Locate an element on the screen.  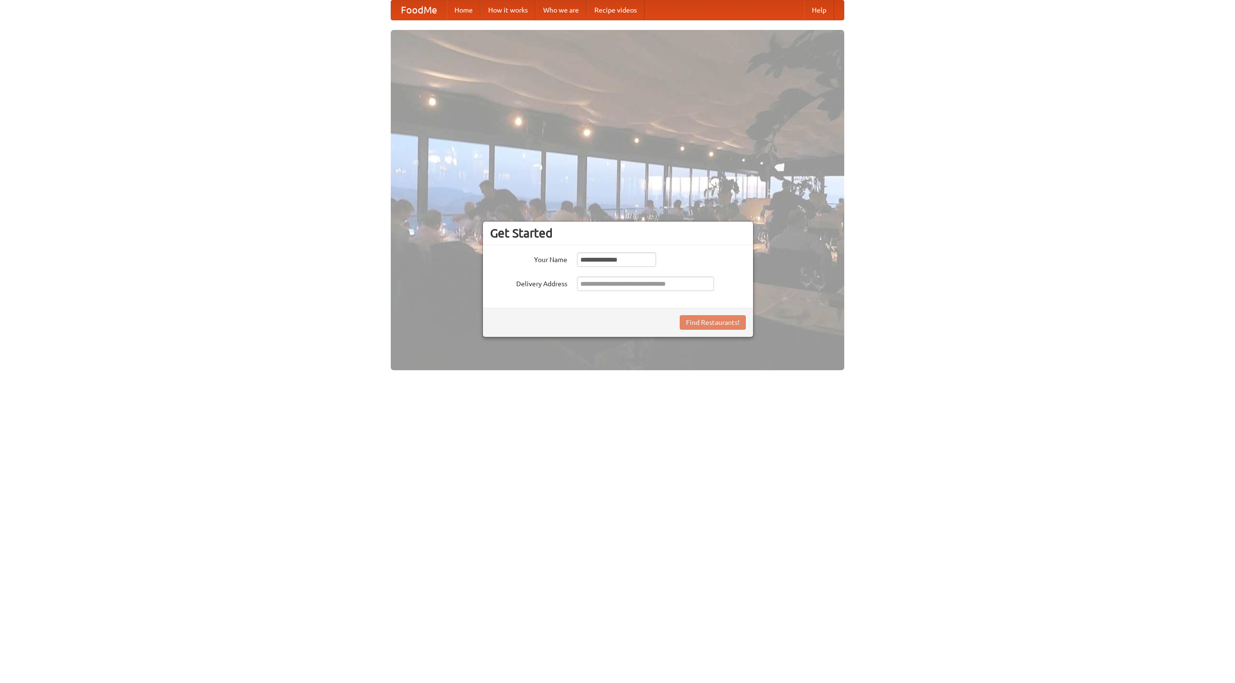
label: Your Name is located at coordinates (529, 258).